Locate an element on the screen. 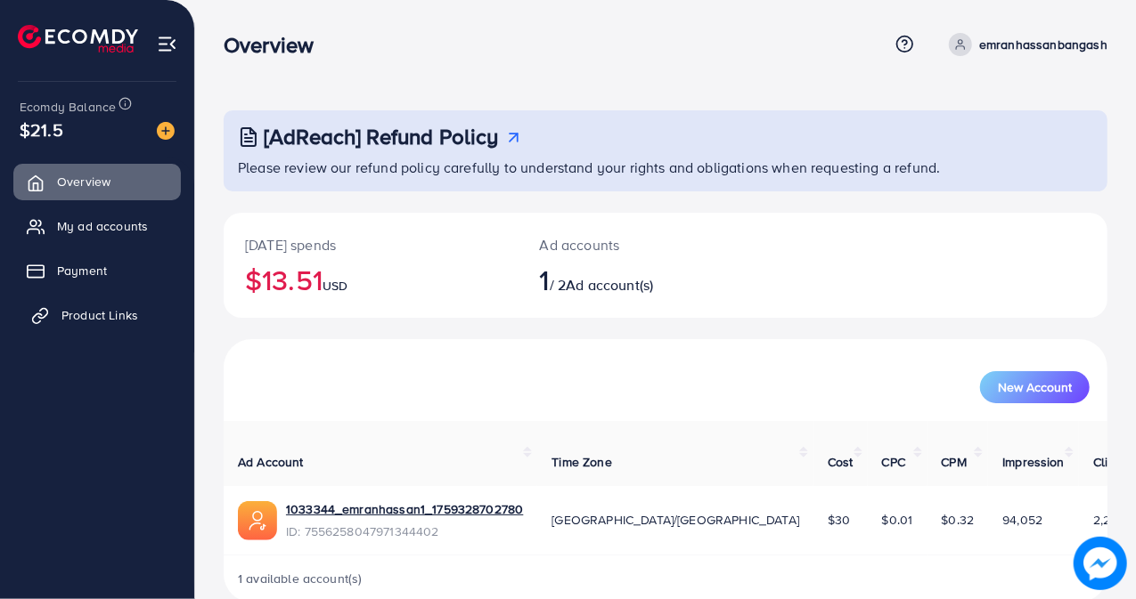 The height and width of the screenshot is (599, 1136). span: 2,267 is located at coordinates (1108, 520).